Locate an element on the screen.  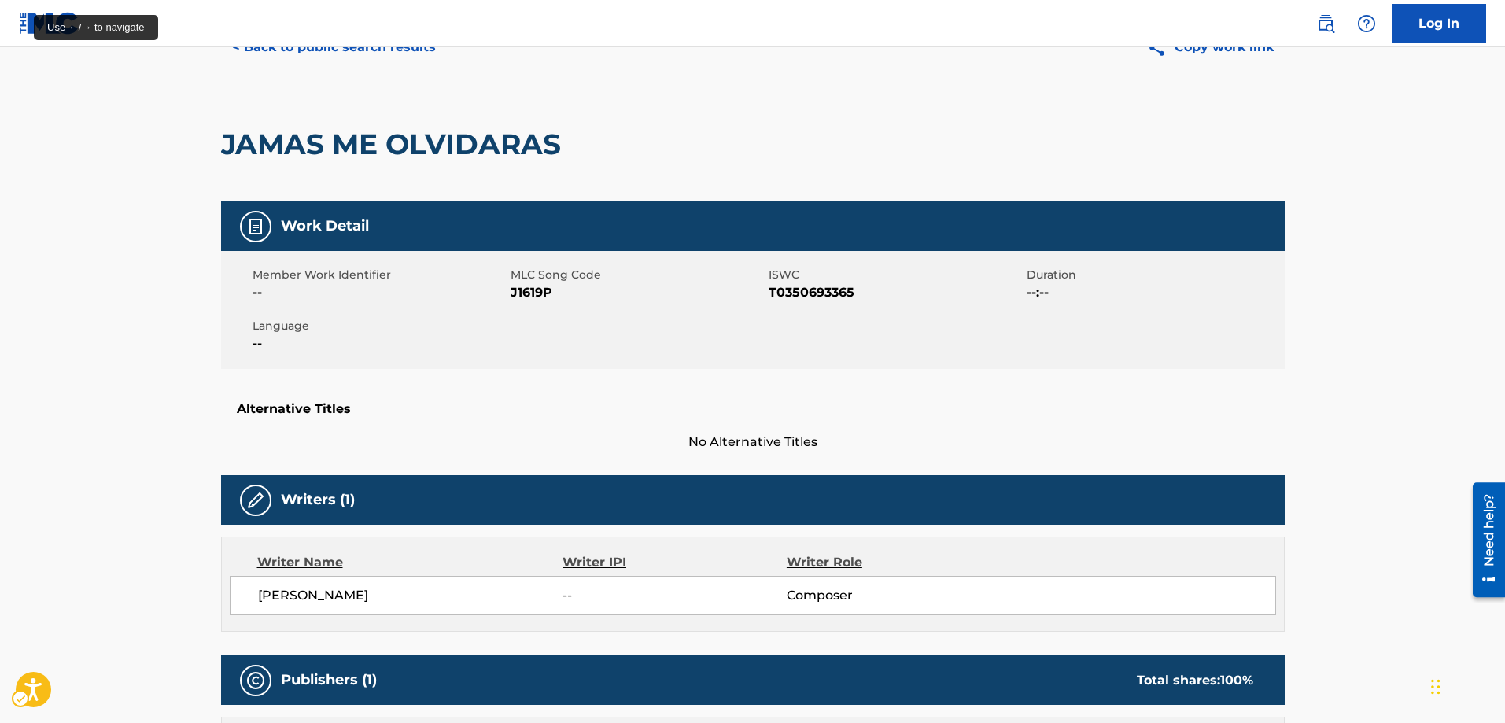
h5: Work Detail is located at coordinates (325, 226).